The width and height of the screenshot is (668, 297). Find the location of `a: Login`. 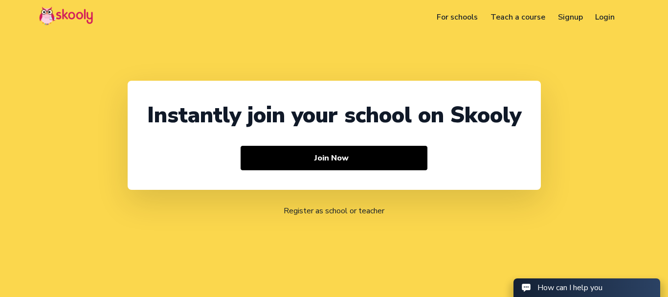

a: Login is located at coordinates (605, 17).